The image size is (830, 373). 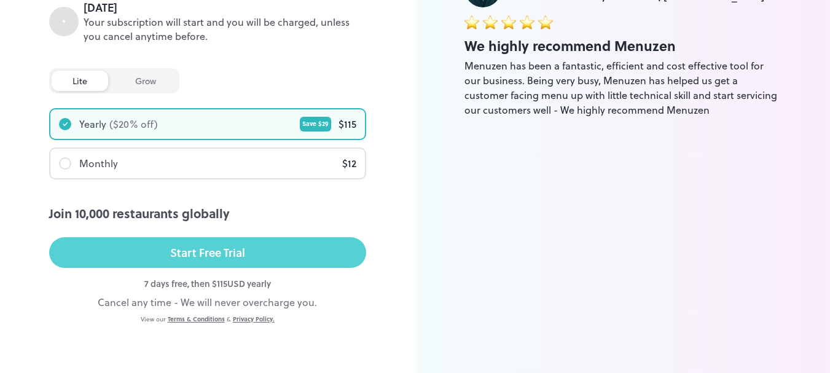 What do you see at coordinates (93, 124) in the screenshot?
I see `div: Yearly` at bounding box center [93, 124].